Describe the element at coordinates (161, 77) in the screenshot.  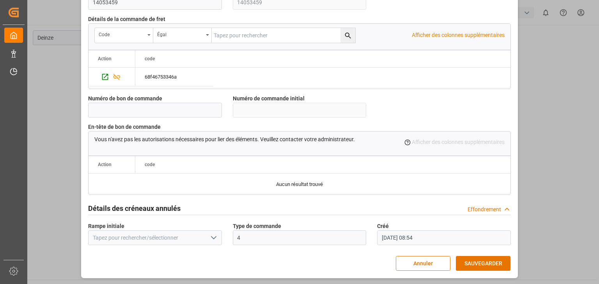
I see `font: 68f46753346a` at that location.